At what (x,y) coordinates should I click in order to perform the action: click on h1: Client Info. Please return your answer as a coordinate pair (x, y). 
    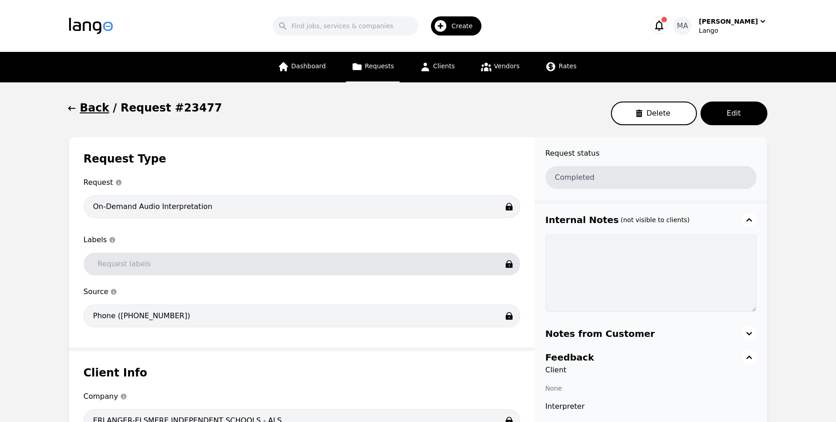
    Looking at the image, I should click on (302, 372).